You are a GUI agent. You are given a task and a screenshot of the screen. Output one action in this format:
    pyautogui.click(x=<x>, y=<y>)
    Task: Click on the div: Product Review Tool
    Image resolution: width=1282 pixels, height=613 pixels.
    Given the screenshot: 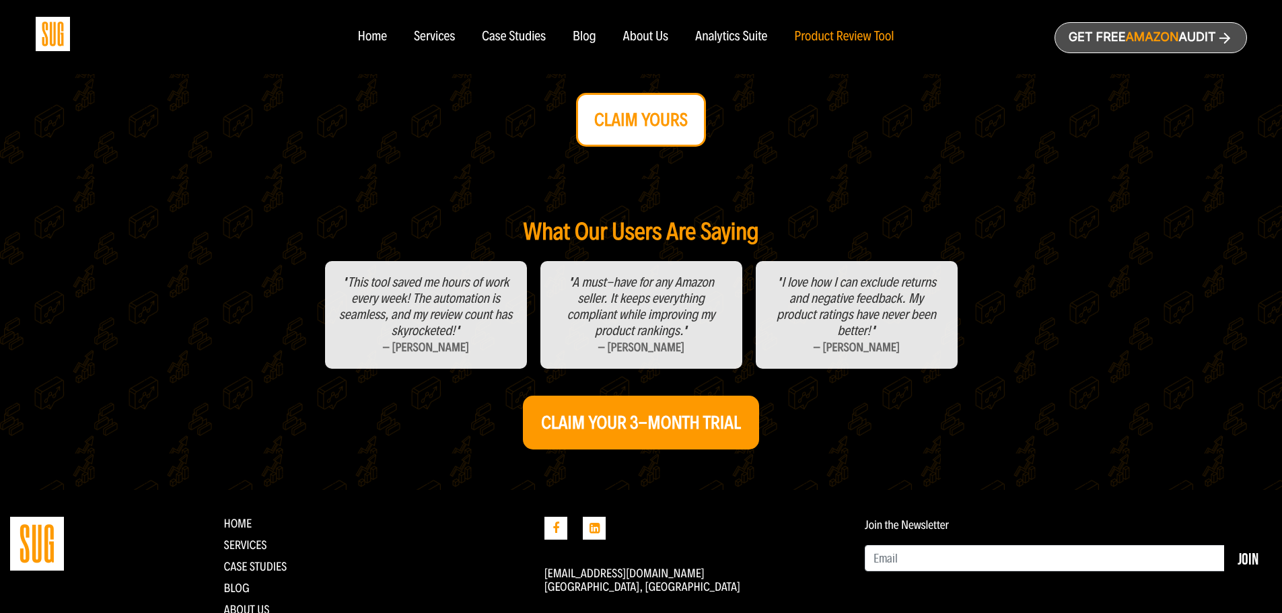 What is the action you would take?
    pyautogui.click(x=844, y=37)
    